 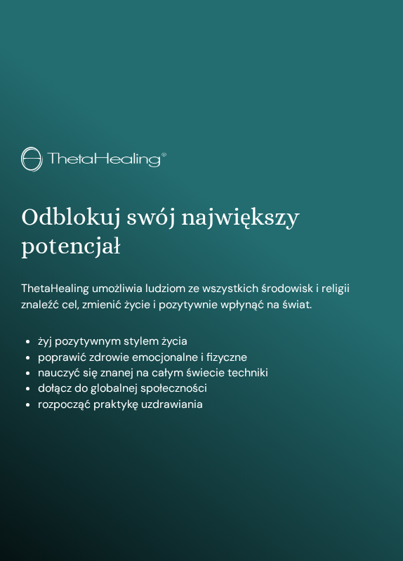 I want to click on li: żyj pozytywnym stylem życia, so click(x=210, y=341).